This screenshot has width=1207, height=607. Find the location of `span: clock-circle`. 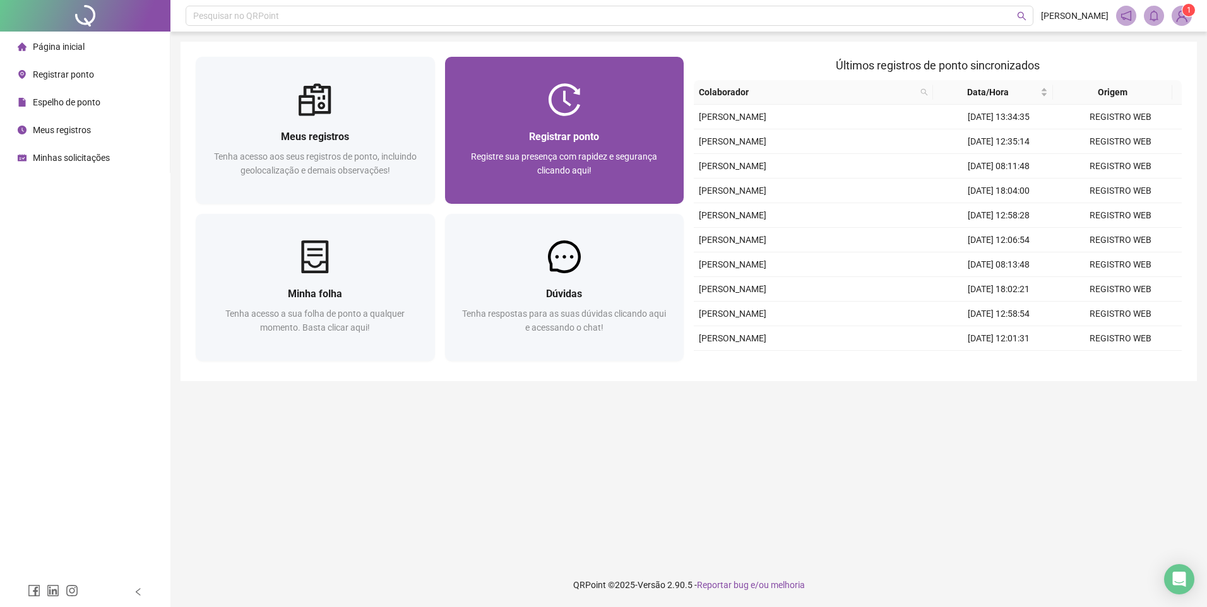

span: clock-circle is located at coordinates (22, 130).